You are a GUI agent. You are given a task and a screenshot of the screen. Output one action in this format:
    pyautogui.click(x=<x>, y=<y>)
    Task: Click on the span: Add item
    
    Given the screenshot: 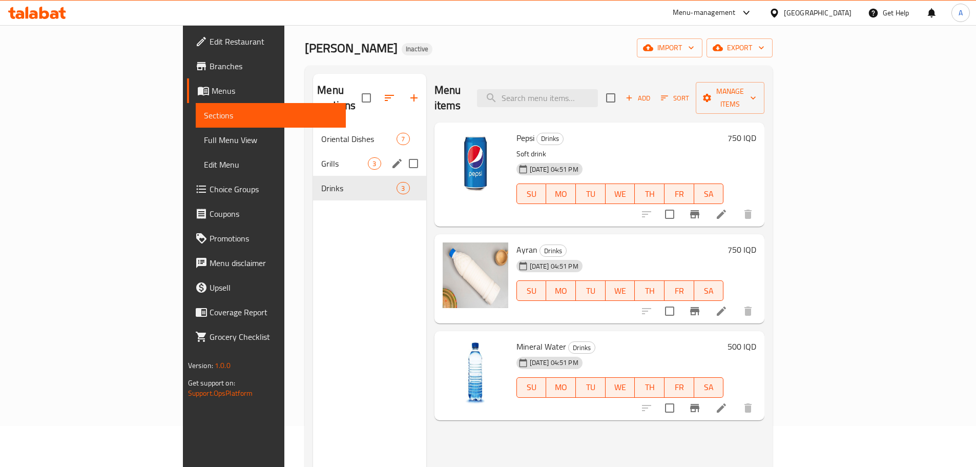 What is the action you would take?
    pyautogui.click(x=638, y=98)
    